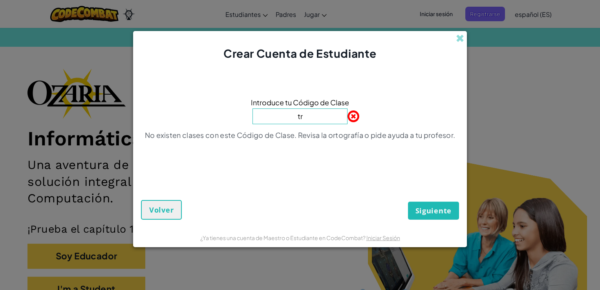 Image resolution: width=600 pixels, height=290 pixels. I want to click on a: Iniciar Sesión, so click(383, 237).